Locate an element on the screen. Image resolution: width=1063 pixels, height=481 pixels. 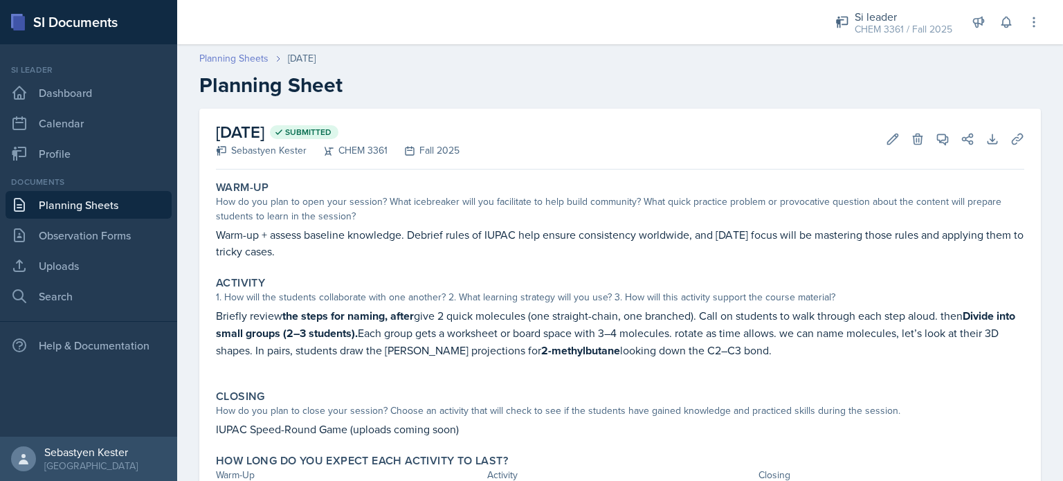
div: CHEM 3361 / Fall 2025 is located at coordinates (903, 29).